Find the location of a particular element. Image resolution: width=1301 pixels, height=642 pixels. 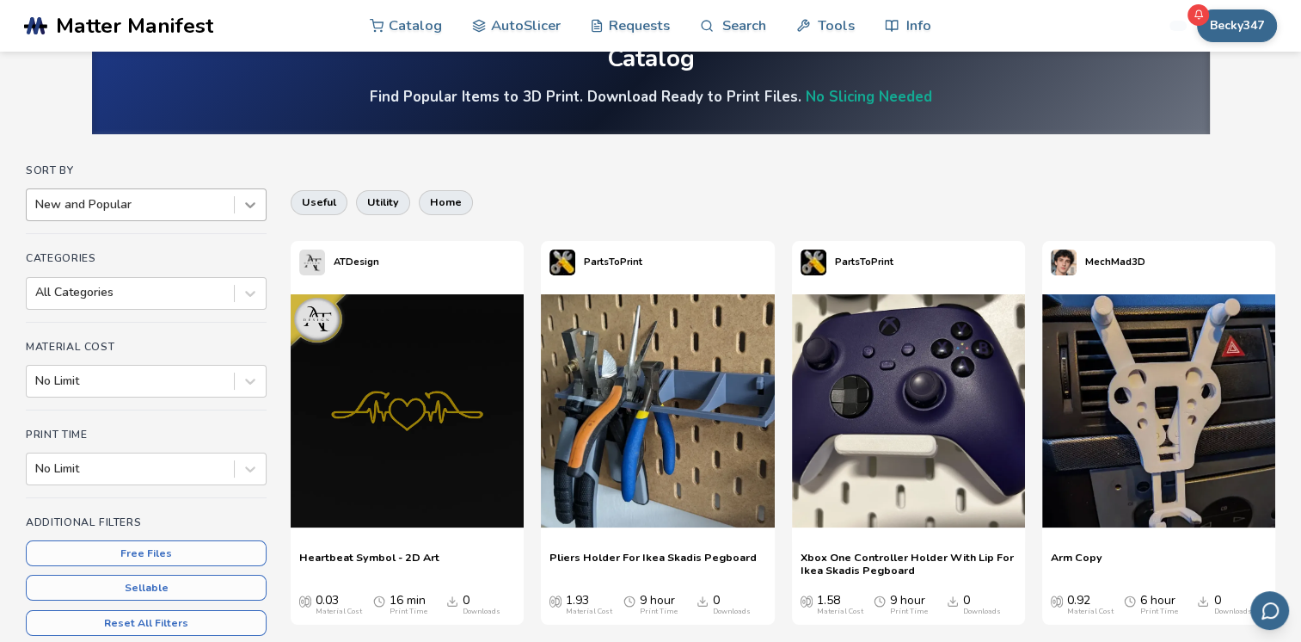

a: ATDesign's profileATDesign is located at coordinates (339, 262).